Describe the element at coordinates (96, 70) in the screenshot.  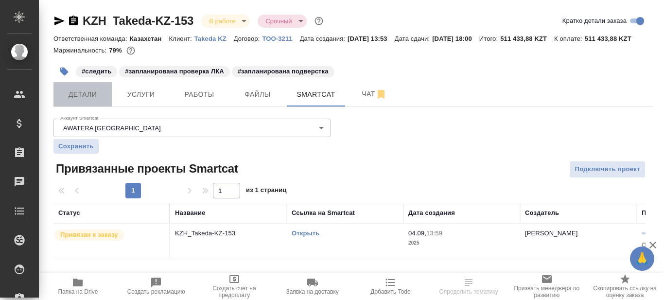
I see `span: следить` at that location.